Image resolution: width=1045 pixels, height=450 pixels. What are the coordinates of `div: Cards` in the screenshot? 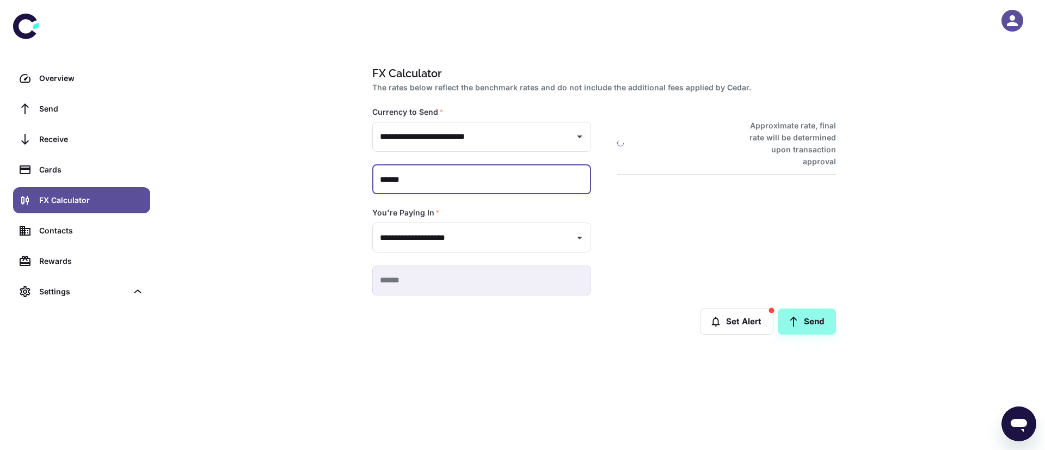 It's located at (91, 170).